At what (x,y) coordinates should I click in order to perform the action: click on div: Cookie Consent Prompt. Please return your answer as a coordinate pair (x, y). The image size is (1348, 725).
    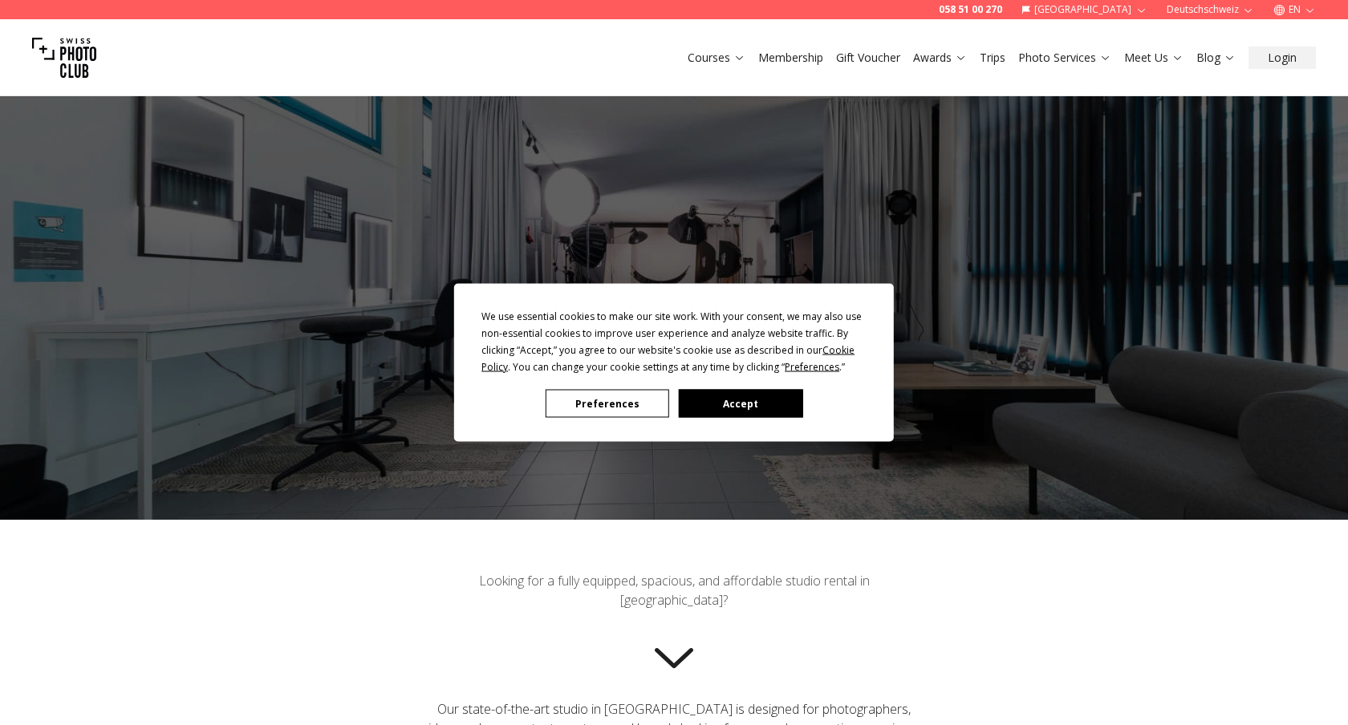
    Looking at the image, I should click on (674, 363).